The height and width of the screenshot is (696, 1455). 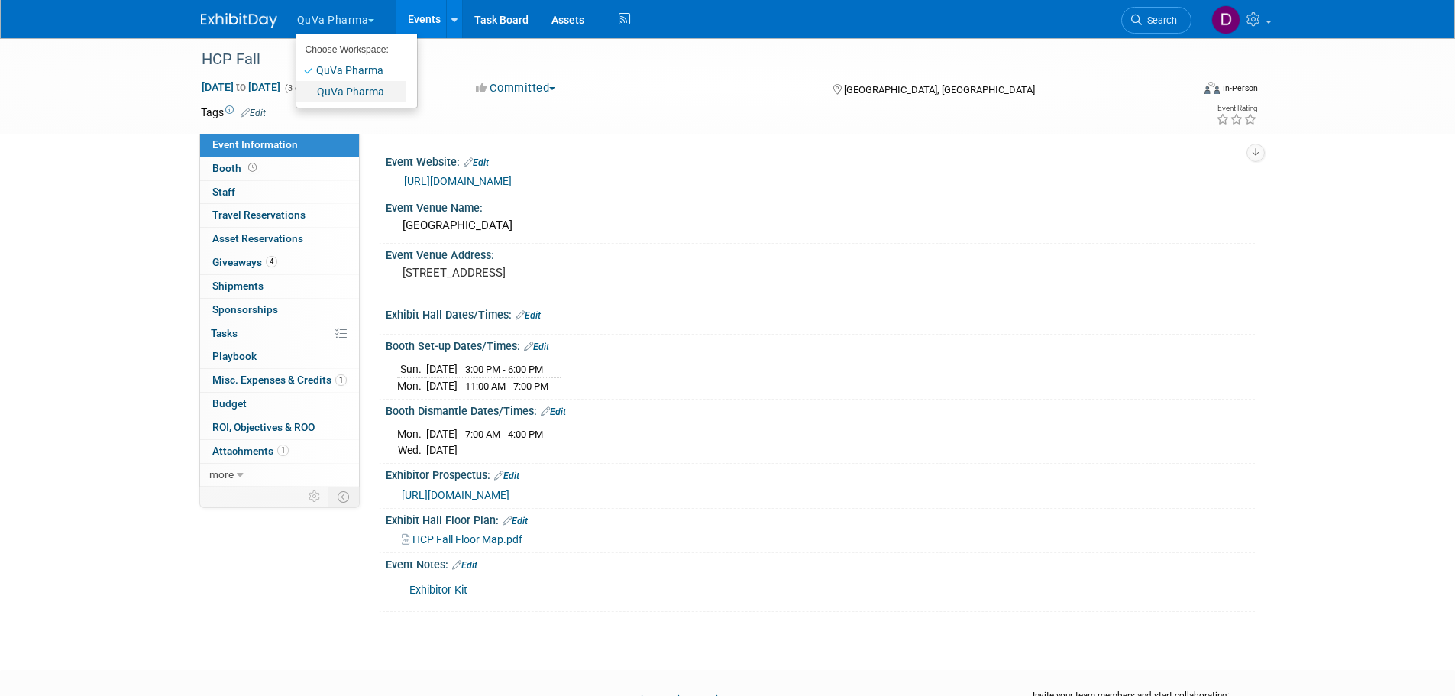 What do you see at coordinates (820, 563) in the screenshot?
I see `div: Event Notes:` at bounding box center [820, 563].